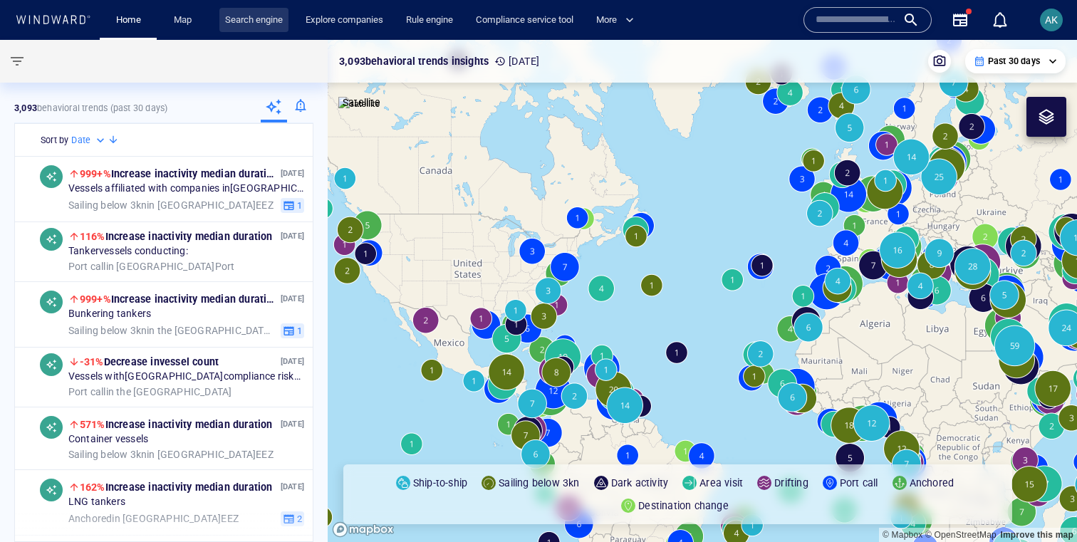 The image size is (1077, 542). I want to click on p: Satellite, so click(361, 103).